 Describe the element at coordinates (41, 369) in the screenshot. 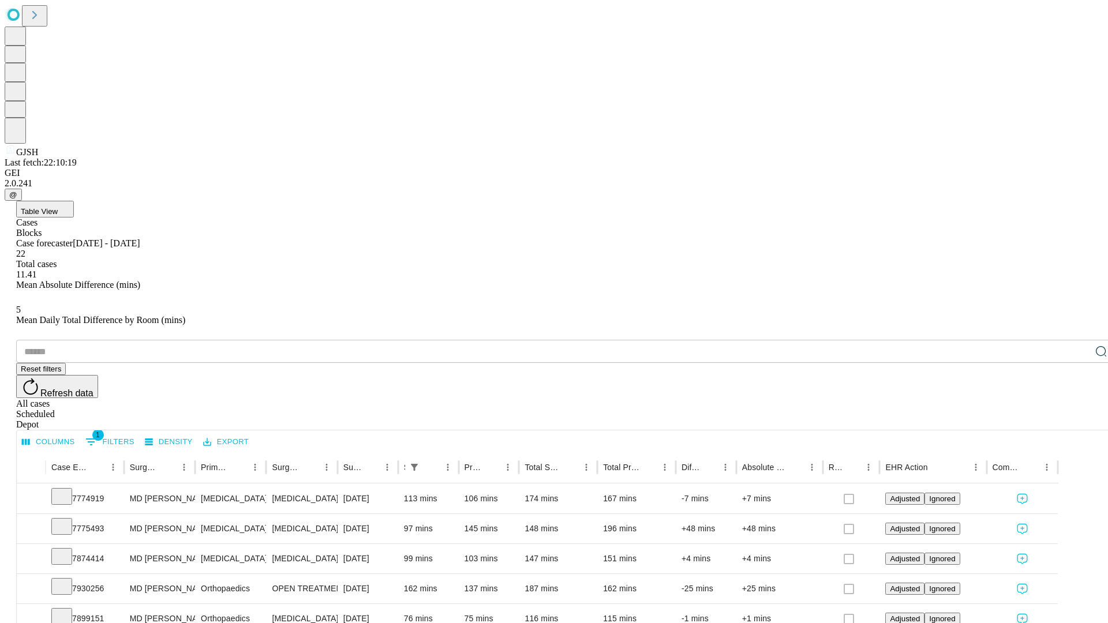

I see `button: Reset filters` at that location.